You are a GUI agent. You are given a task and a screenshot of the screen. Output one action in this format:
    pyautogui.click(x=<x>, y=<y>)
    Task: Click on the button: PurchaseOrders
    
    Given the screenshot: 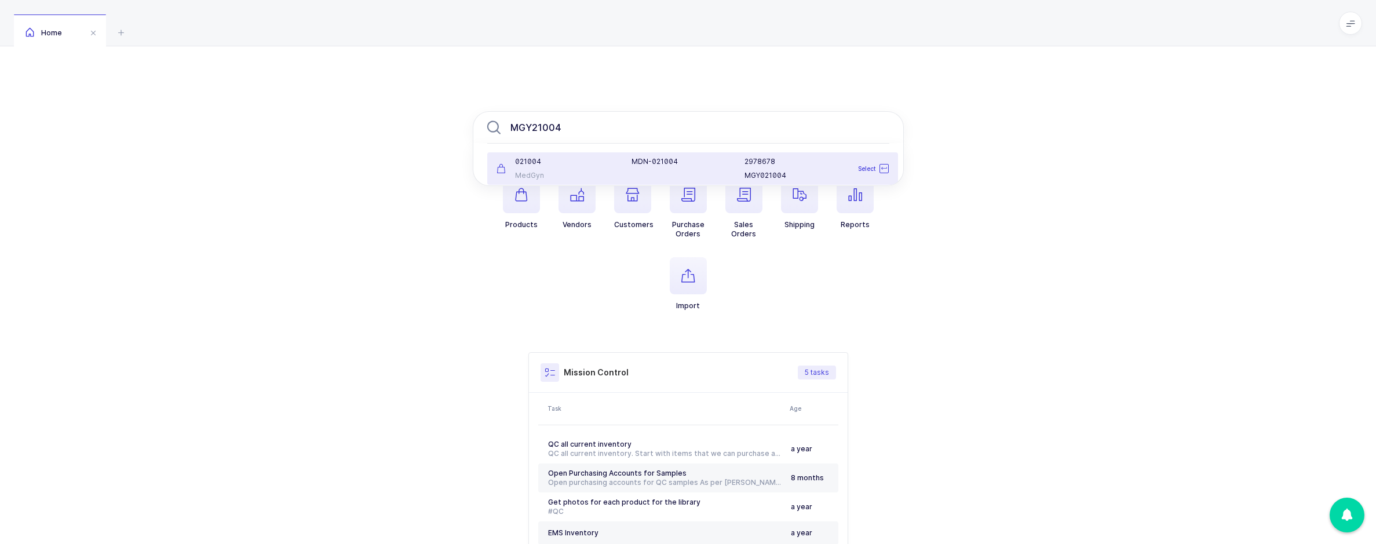 What is the action you would take?
    pyautogui.click(x=688, y=207)
    